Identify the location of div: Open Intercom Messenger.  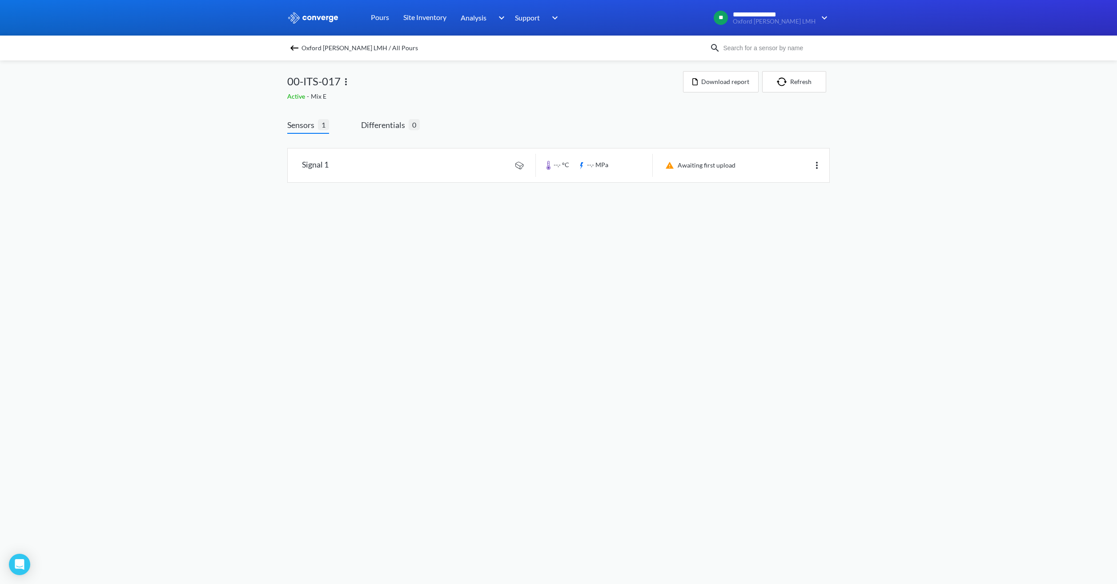
(20, 565).